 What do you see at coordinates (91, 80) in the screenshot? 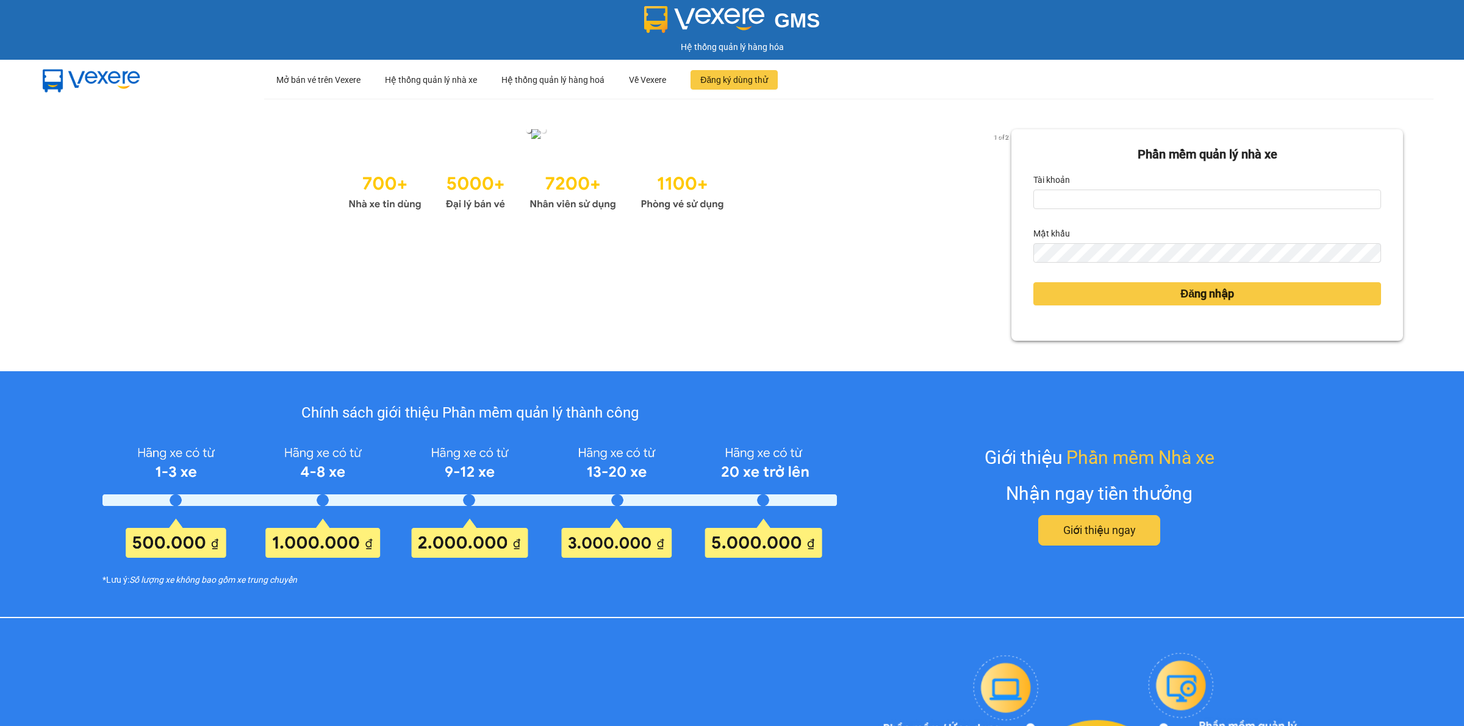
I see `img: mbUUG5Q.png` at bounding box center [91, 80].